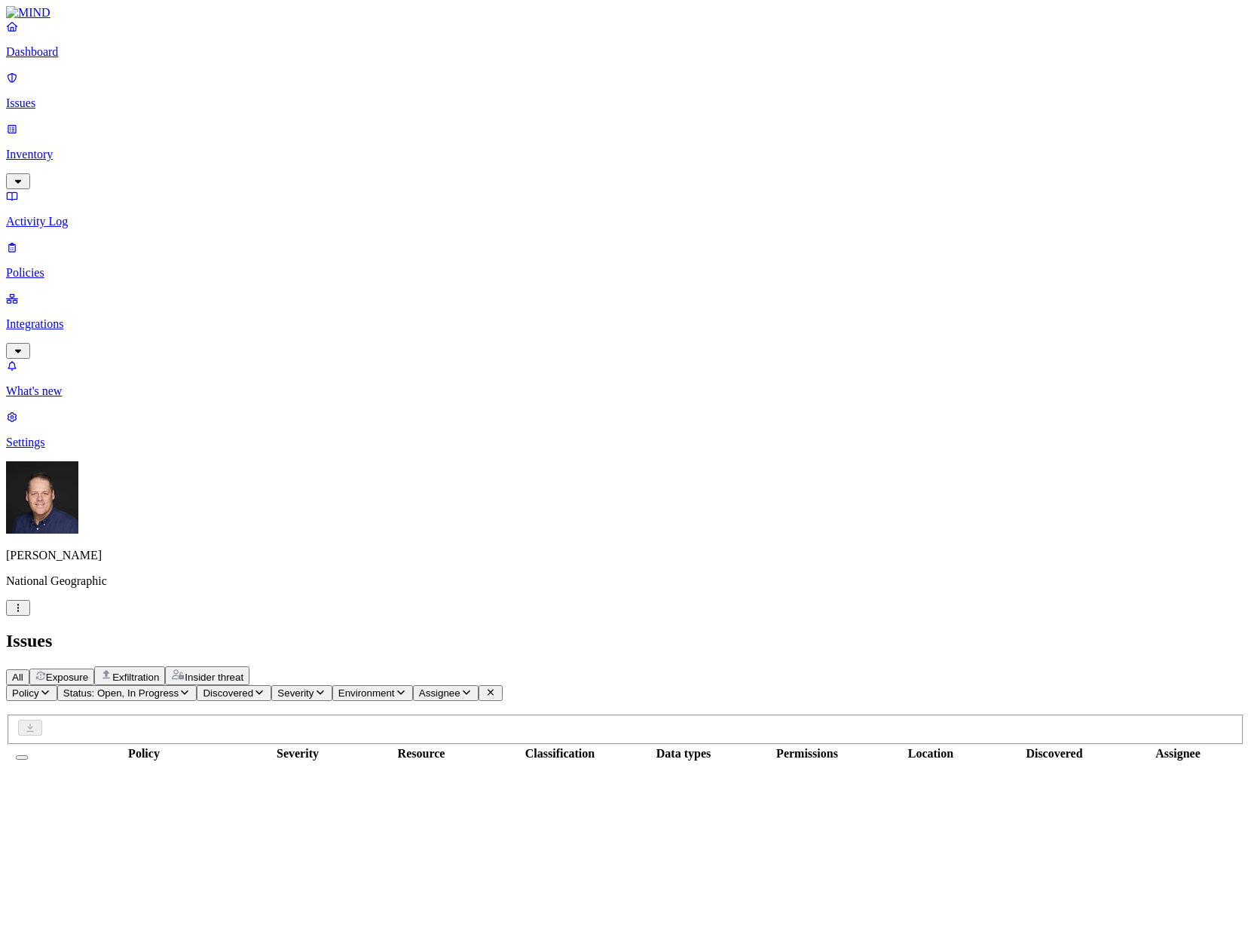 Image resolution: width=1251 pixels, height=952 pixels. I want to click on a: Settings, so click(626, 430).